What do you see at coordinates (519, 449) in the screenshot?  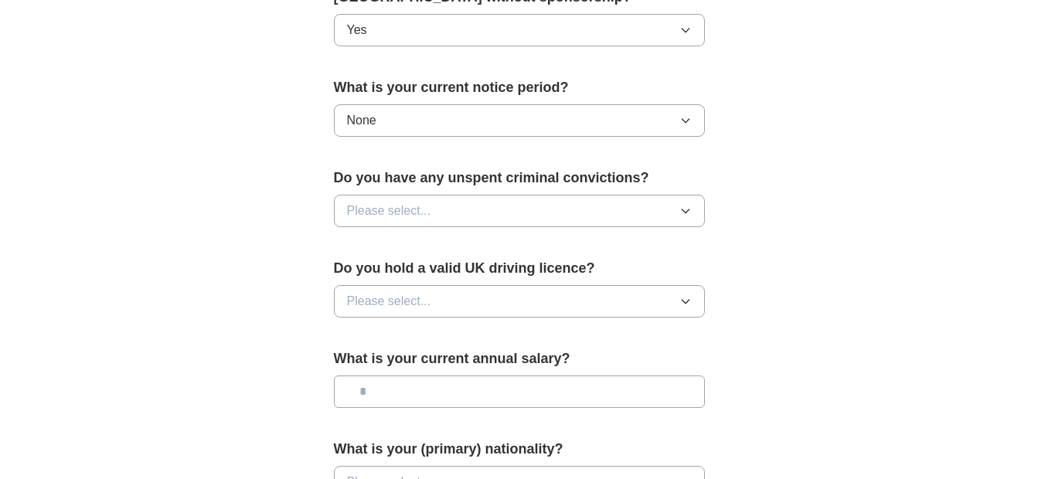 I see `label: What is your (primary) nationality?` at bounding box center [519, 449].